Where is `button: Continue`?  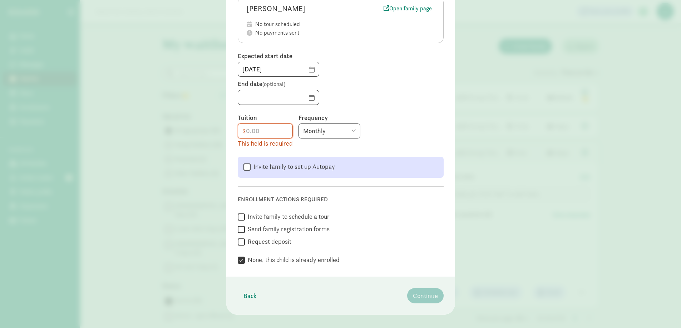
button: Continue is located at coordinates (425, 296).